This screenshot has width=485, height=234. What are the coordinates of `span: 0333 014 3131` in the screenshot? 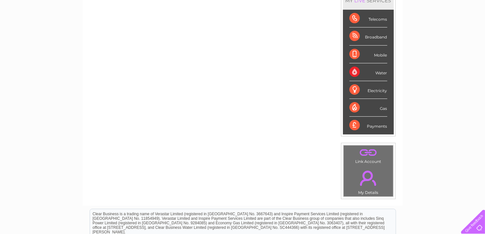 It's located at (385, 7).